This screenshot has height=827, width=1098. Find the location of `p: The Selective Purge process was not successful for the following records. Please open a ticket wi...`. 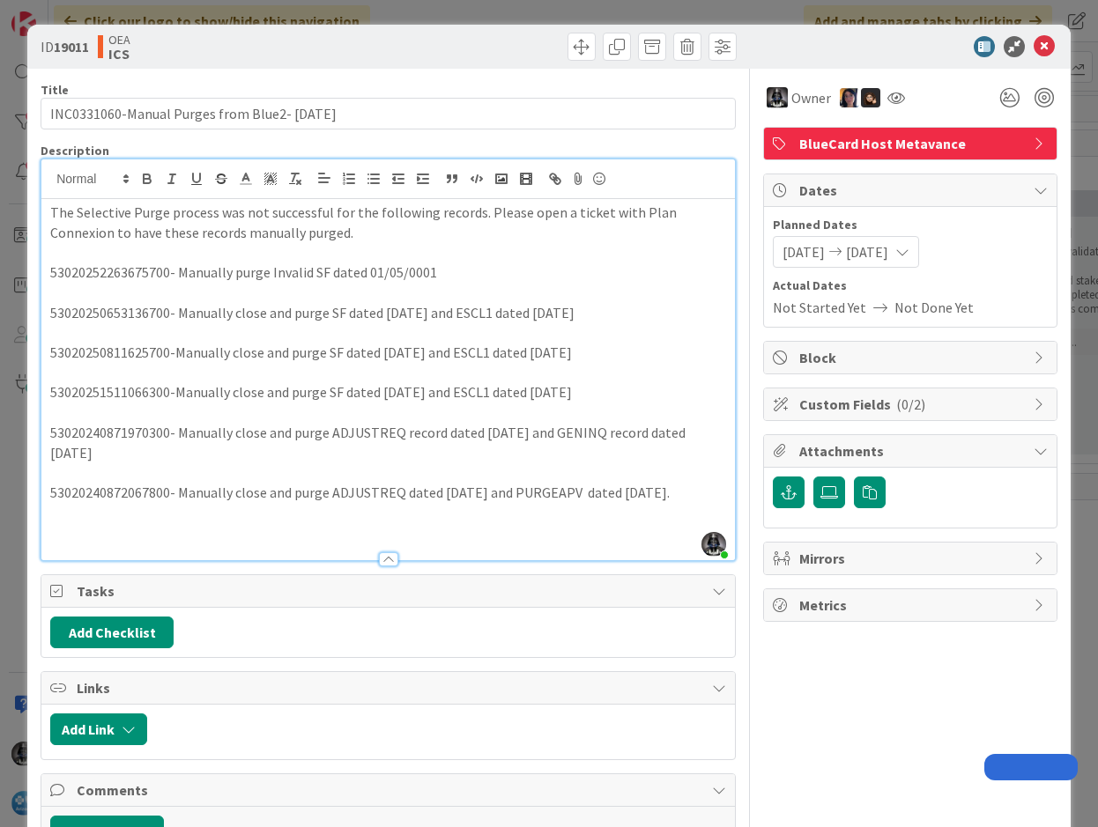

p: The Selective Purge process was not successful for the following records. Please open a ticket wi... is located at coordinates (388, 222).